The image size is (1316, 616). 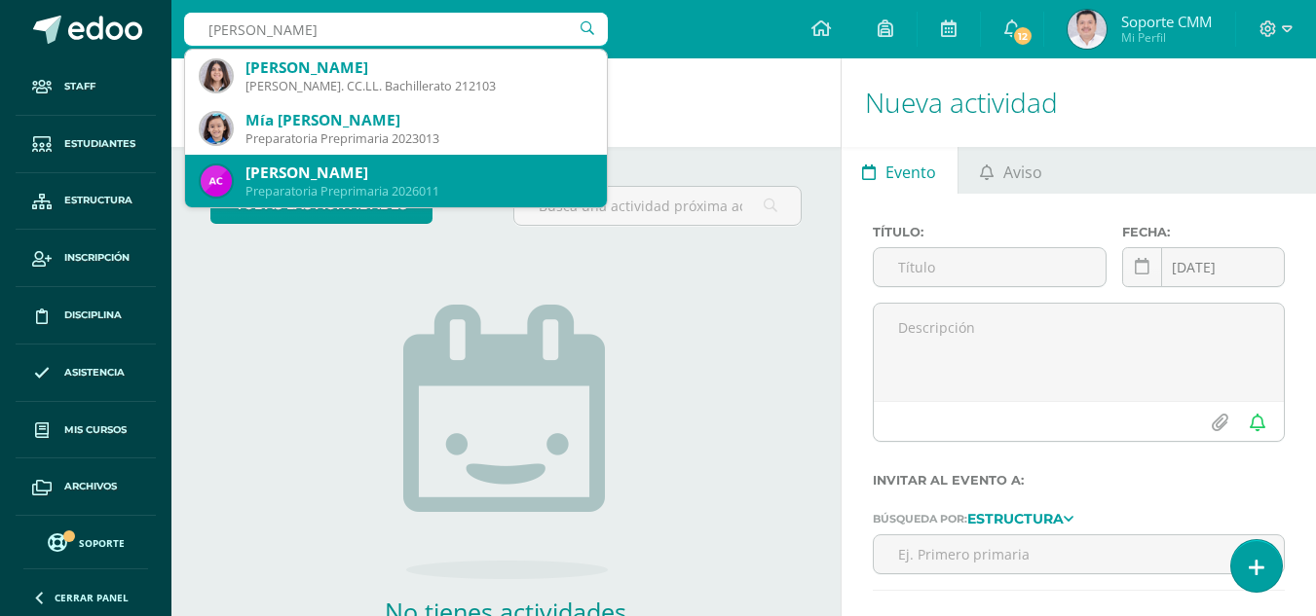 I want to click on a: Soporte, so click(x=86, y=541).